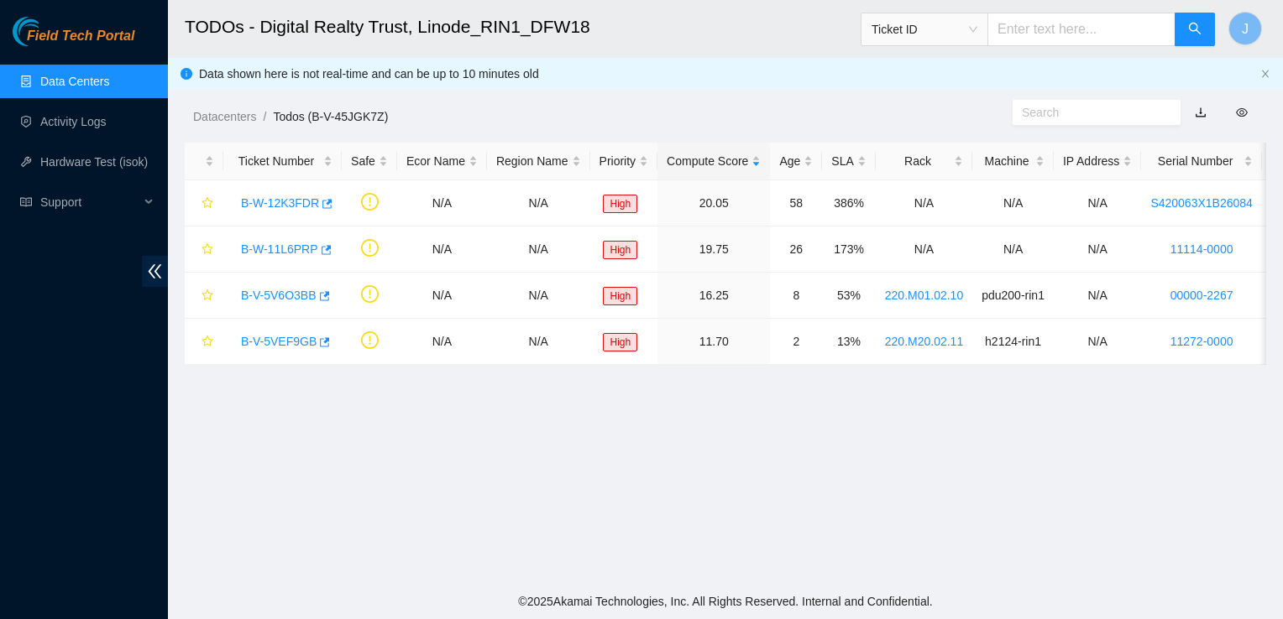  Describe the element at coordinates (1090, 112) in the screenshot. I see `input: Search` at that location.